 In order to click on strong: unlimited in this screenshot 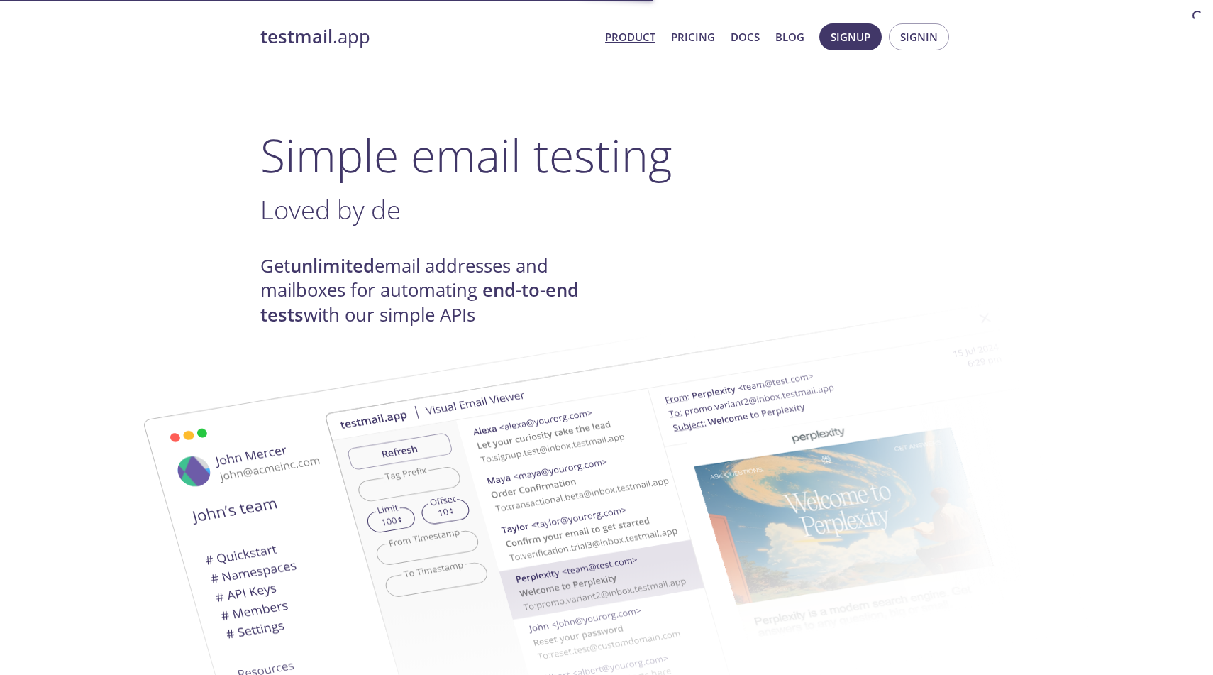, I will do `click(332, 265)`.